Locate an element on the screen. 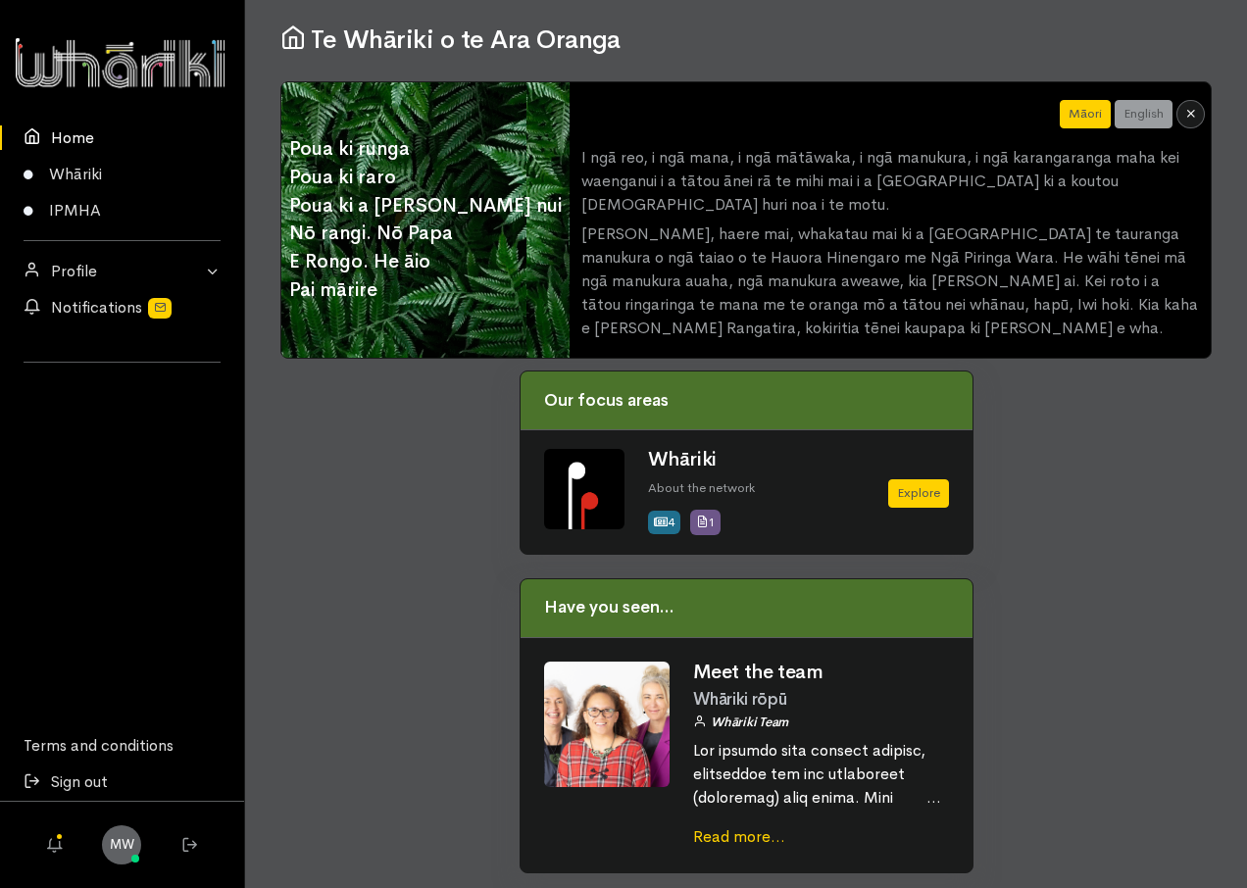 The image size is (1247, 888). h1: Te Whāriki o te Ara Oranga is located at coordinates (746, 39).